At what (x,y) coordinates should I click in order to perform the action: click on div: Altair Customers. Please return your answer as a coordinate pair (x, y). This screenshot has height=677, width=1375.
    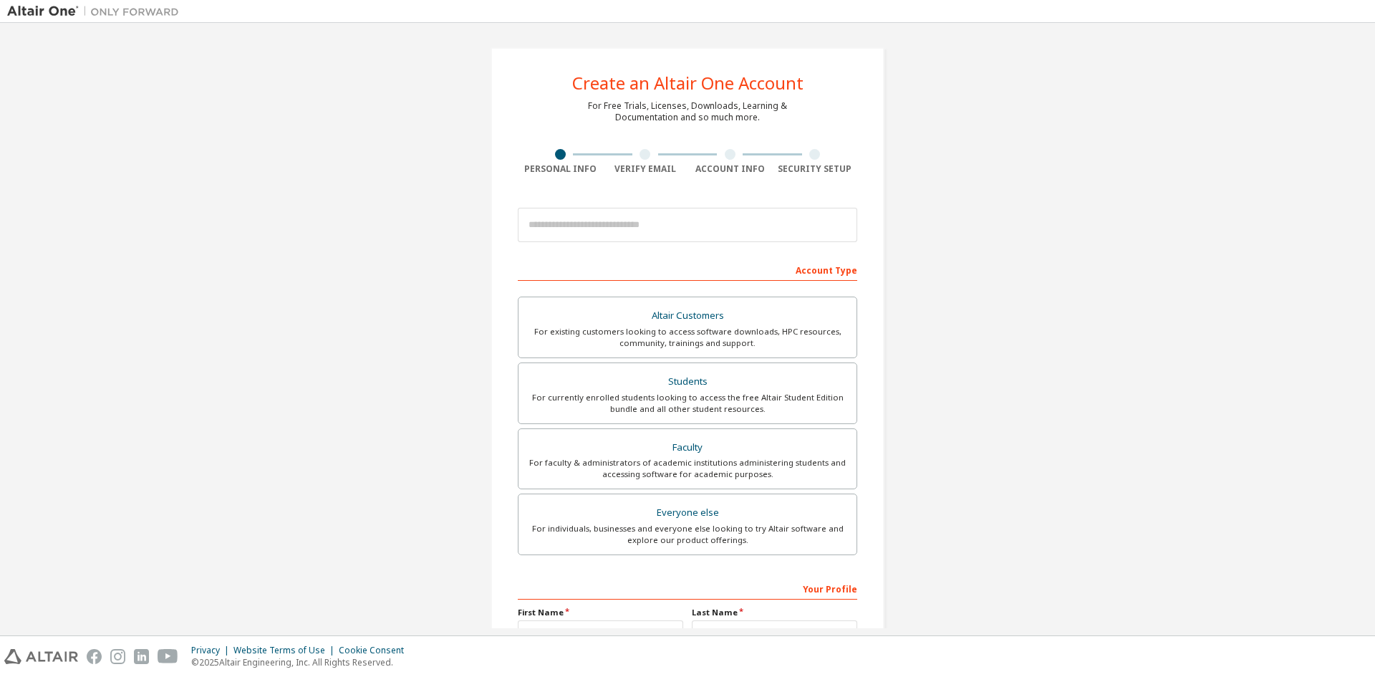
    Looking at the image, I should click on (688, 316).